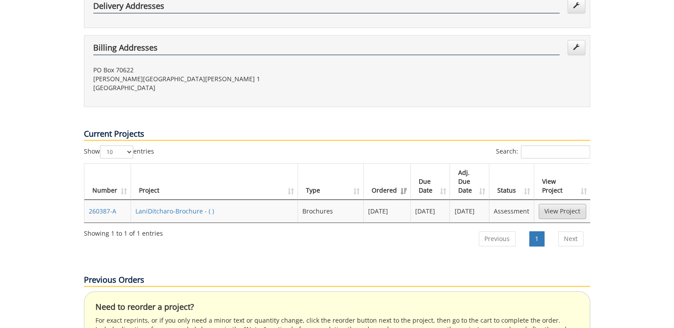 The height and width of the screenshot is (328, 674). Describe the element at coordinates (512, 182) in the screenshot. I see `th: Status: activate to sort column ascending` at that location.